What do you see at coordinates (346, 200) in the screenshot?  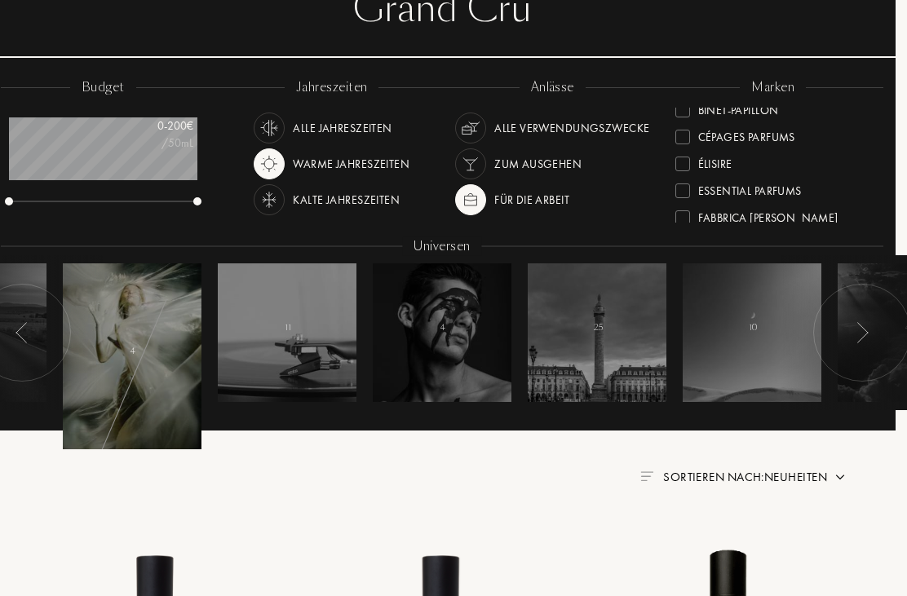 I see `div: Kalte Jahreszeiten` at bounding box center [346, 200].